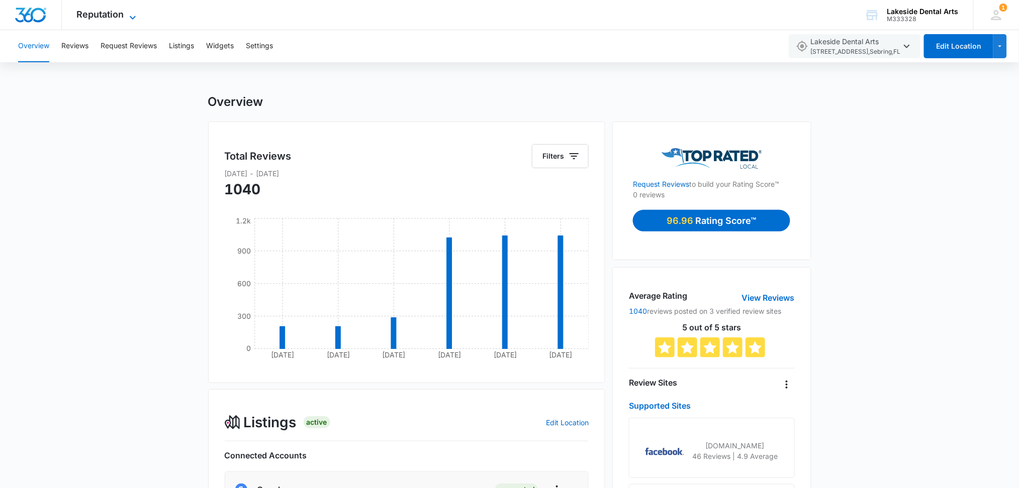 The width and height of the screenshot is (1019, 488). What do you see at coordinates (129, 46) in the screenshot?
I see `button: Request Reviews` at bounding box center [129, 46].